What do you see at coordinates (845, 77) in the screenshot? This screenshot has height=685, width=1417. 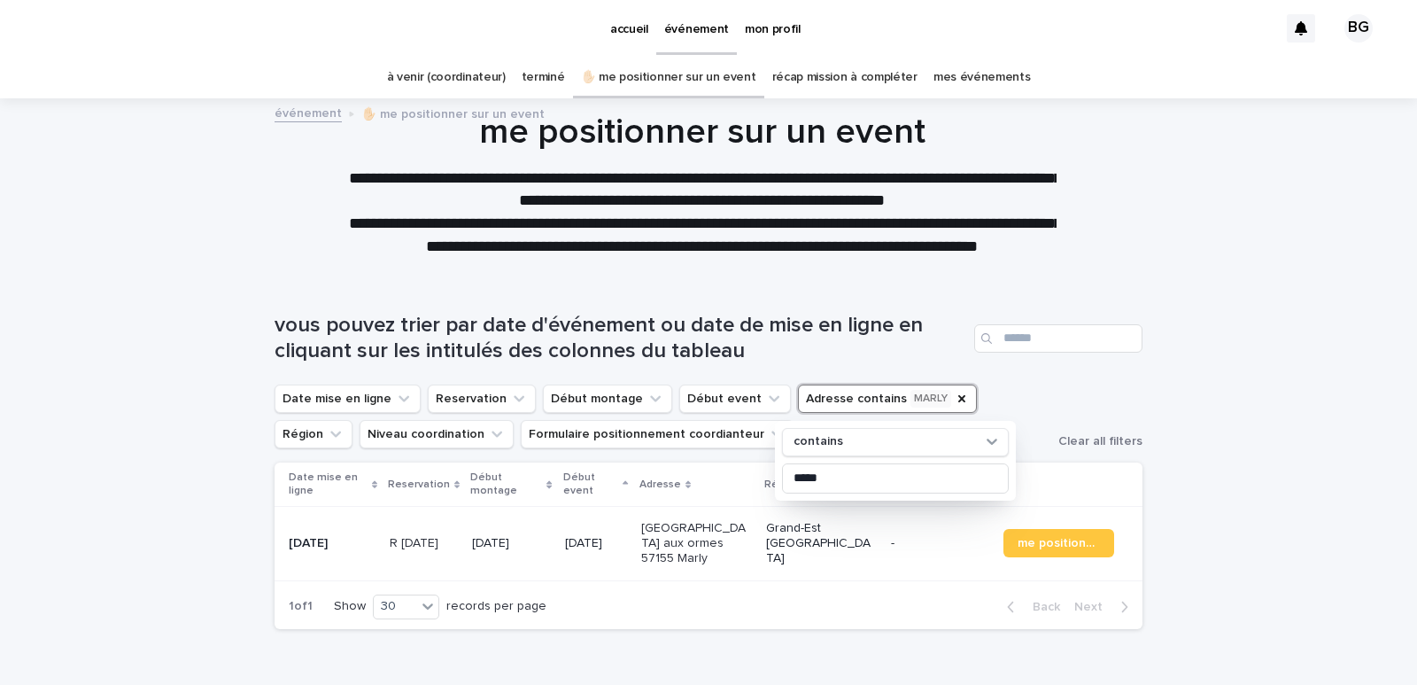 I see `a: récap mission à compléter` at bounding box center [845, 77].